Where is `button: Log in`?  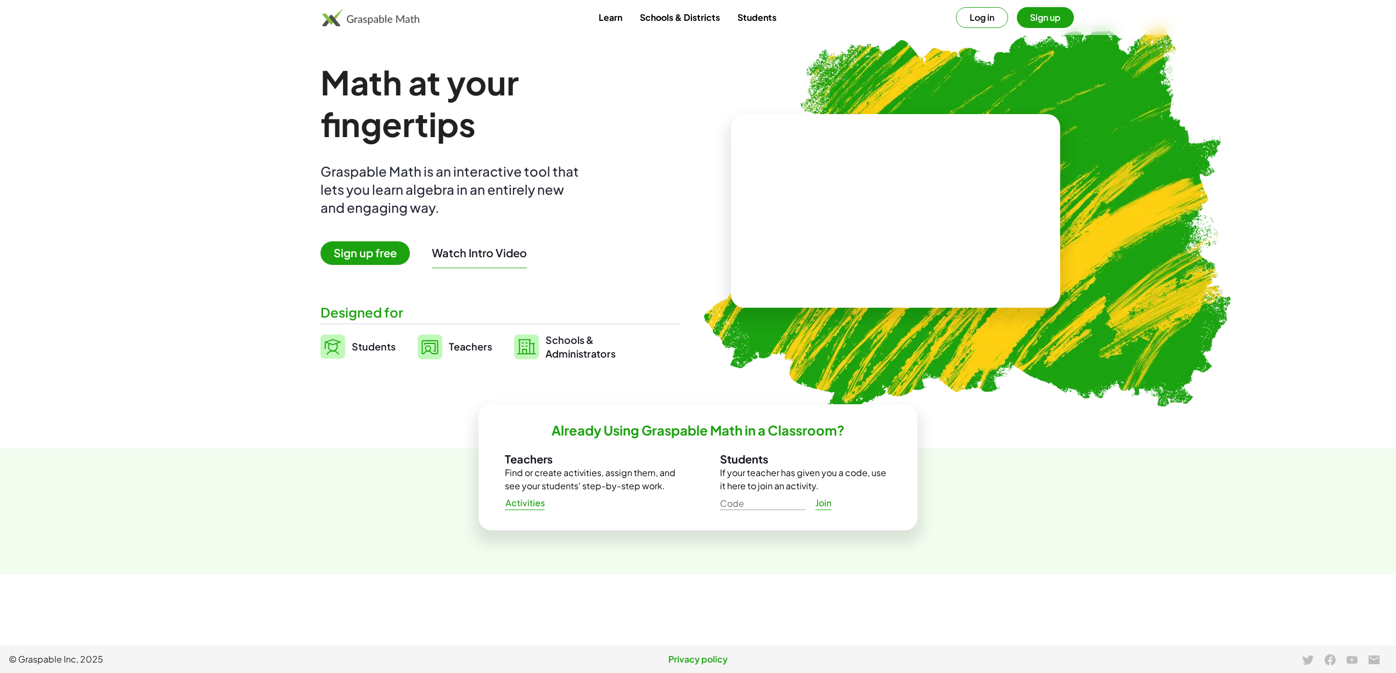
button: Log in is located at coordinates (982, 18).